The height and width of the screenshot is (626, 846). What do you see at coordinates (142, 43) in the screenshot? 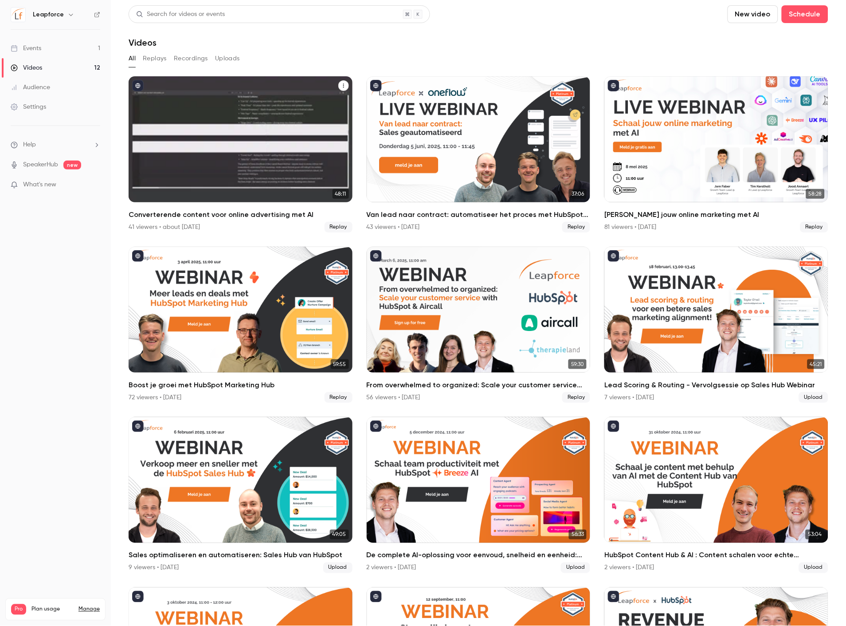
I see `h1: Videos` at bounding box center [142, 43].